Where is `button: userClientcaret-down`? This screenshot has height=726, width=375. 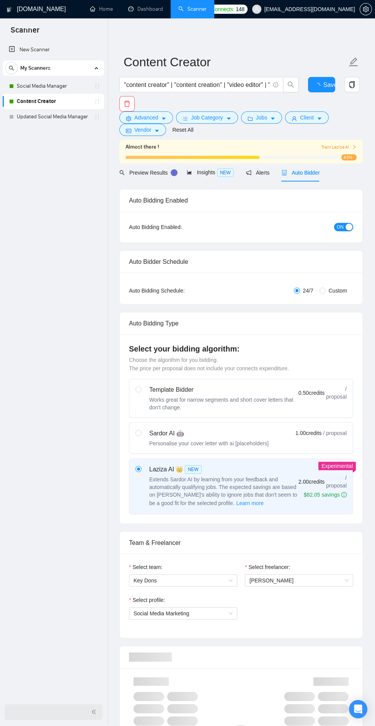
button: userClientcaret-down is located at coordinates (307, 118).